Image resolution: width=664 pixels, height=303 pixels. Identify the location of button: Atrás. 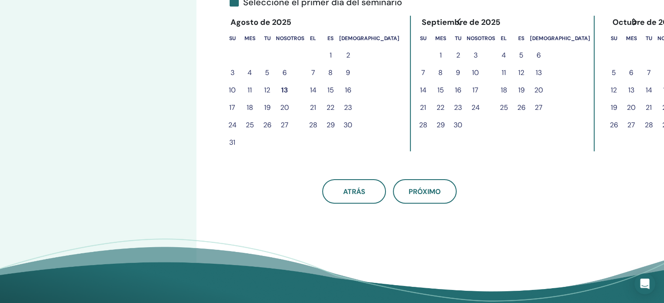
(354, 192).